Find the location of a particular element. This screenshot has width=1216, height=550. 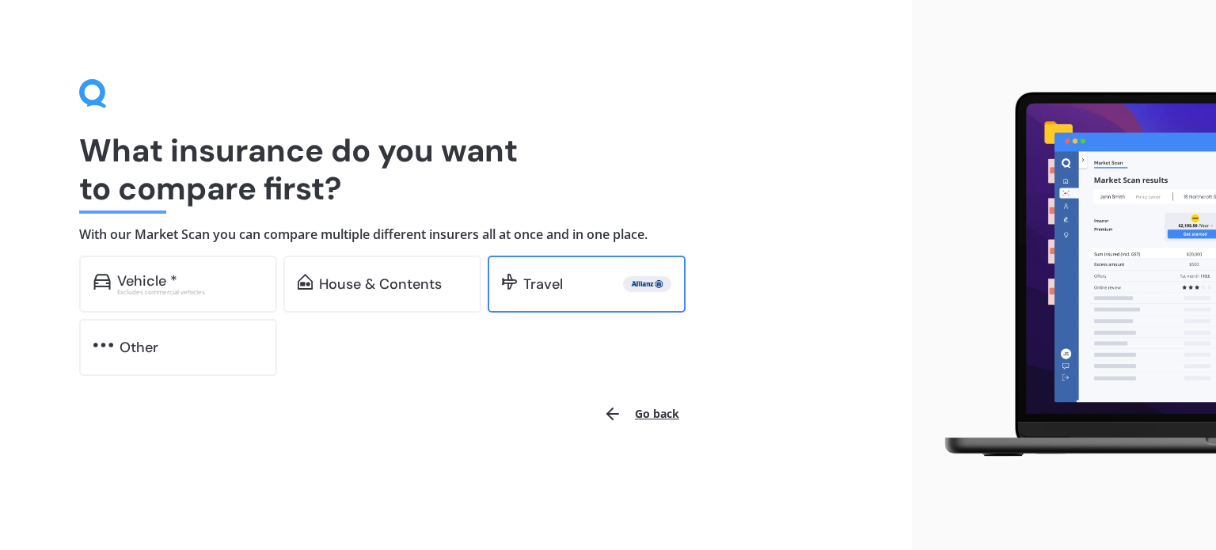

div: House & Contents is located at coordinates (380, 284).